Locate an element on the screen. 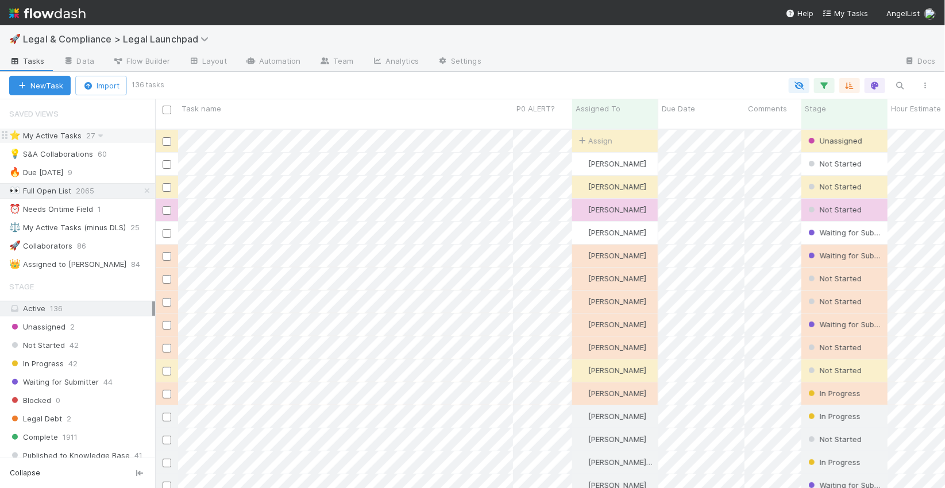  span: 2065 is located at coordinates (91, 191).